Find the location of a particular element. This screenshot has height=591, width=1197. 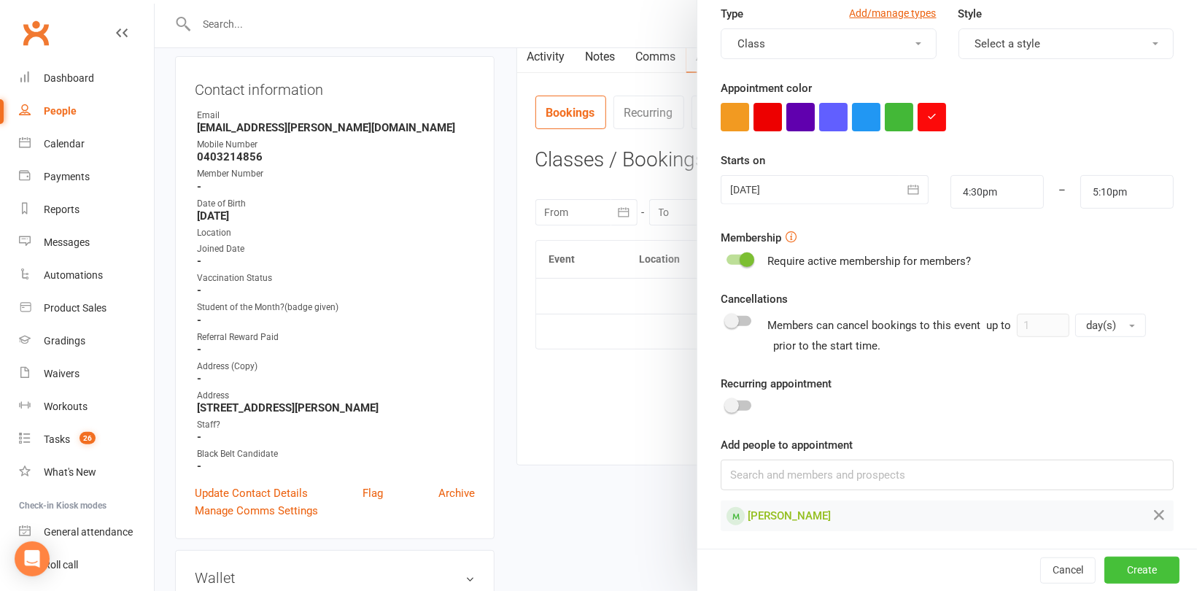

label: Style is located at coordinates (970, 14).